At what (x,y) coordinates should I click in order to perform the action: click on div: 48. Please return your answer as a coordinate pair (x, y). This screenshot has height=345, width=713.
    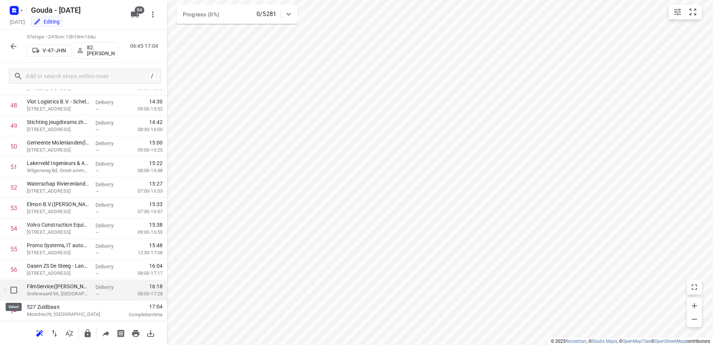
    Looking at the image, I should click on (14, 105).